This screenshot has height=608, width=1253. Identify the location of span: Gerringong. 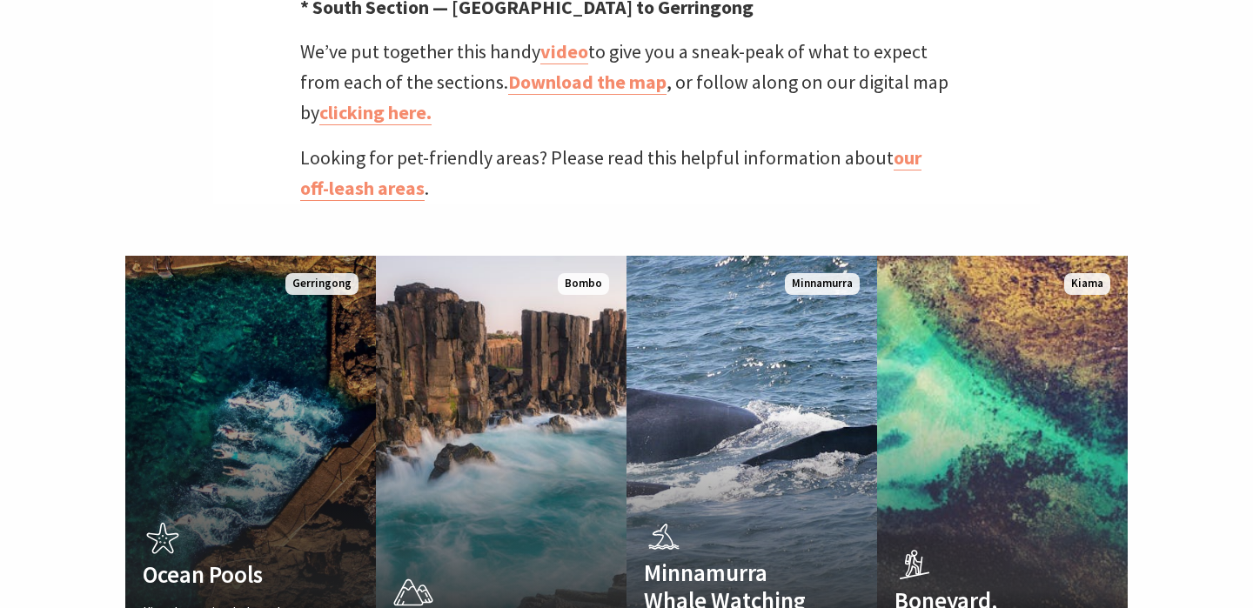
(322, 284).